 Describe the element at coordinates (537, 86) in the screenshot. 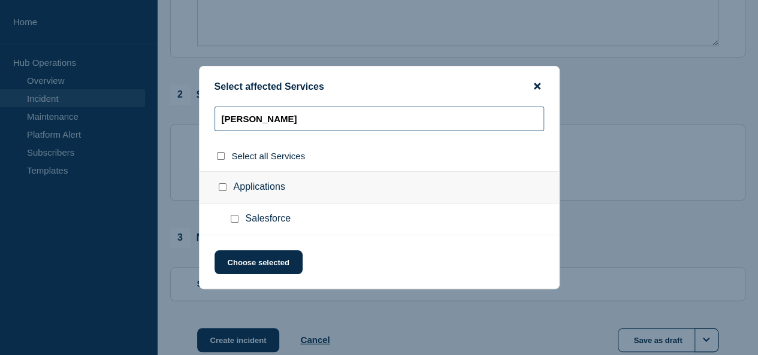

I see `button: close button` at that location.